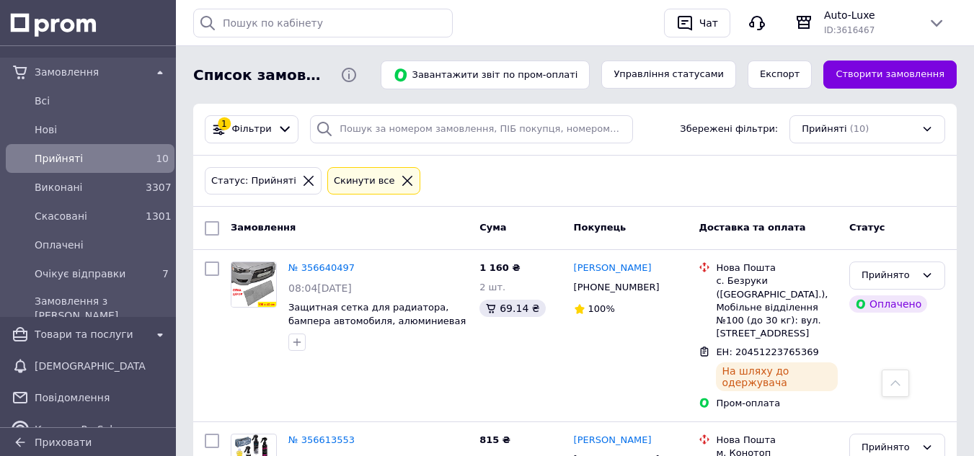 The image size is (974, 456). I want to click on span: Повідомлення, so click(102, 398).